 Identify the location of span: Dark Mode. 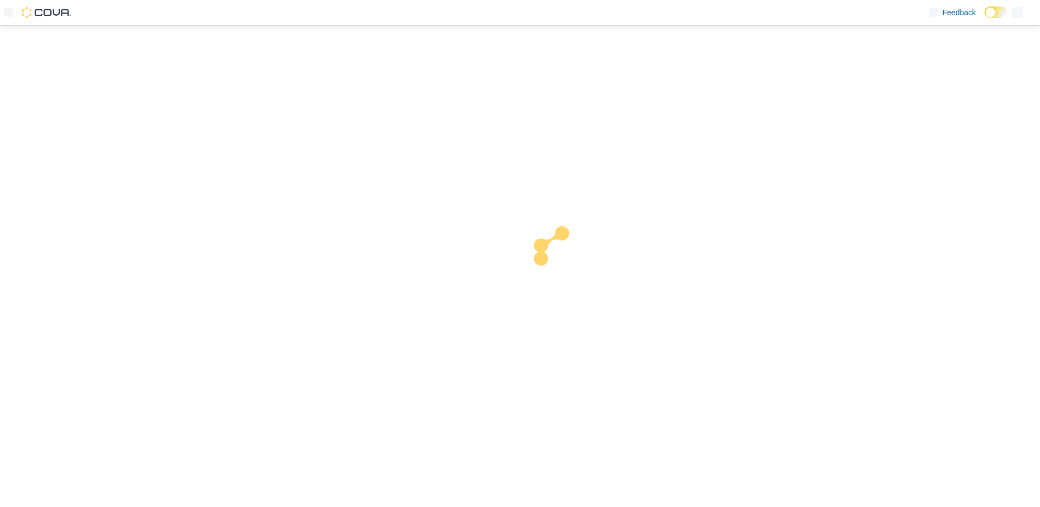
(984, 18).